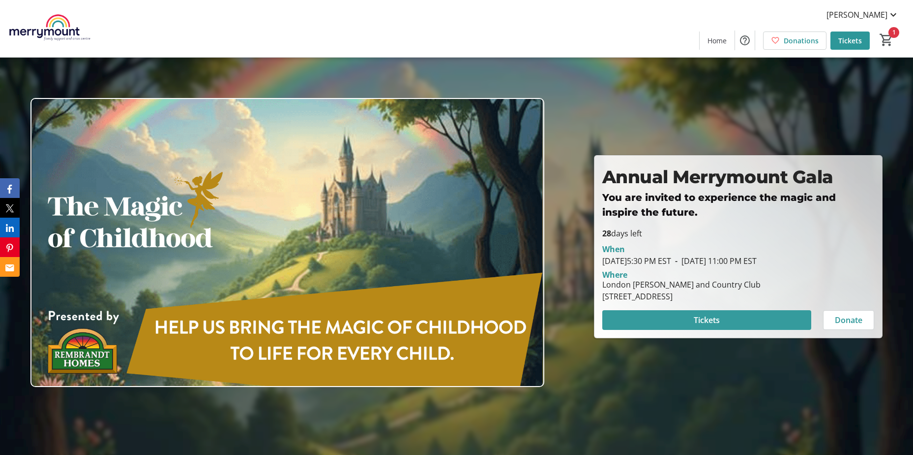  What do you see at coordinates (887, 40) in the screenshot?
I see `button: Cart` at bounding box center [887, 40].